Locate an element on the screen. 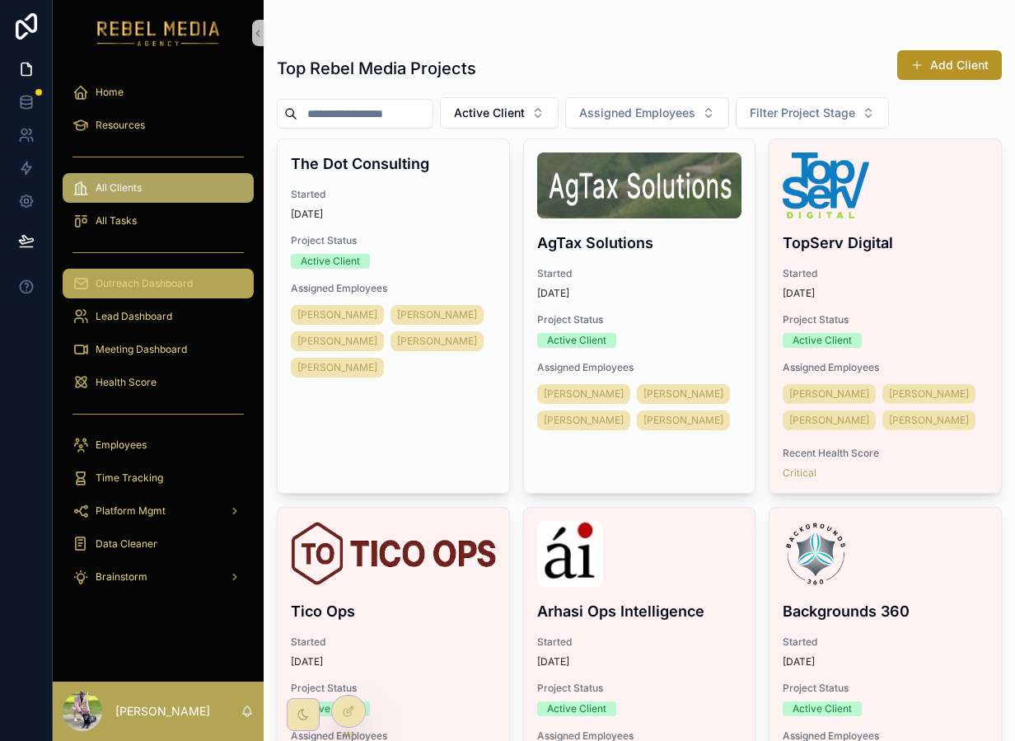 The image size is (1015, 741). img: arhasi_logo.jpg is located at coordinates (570, 554).